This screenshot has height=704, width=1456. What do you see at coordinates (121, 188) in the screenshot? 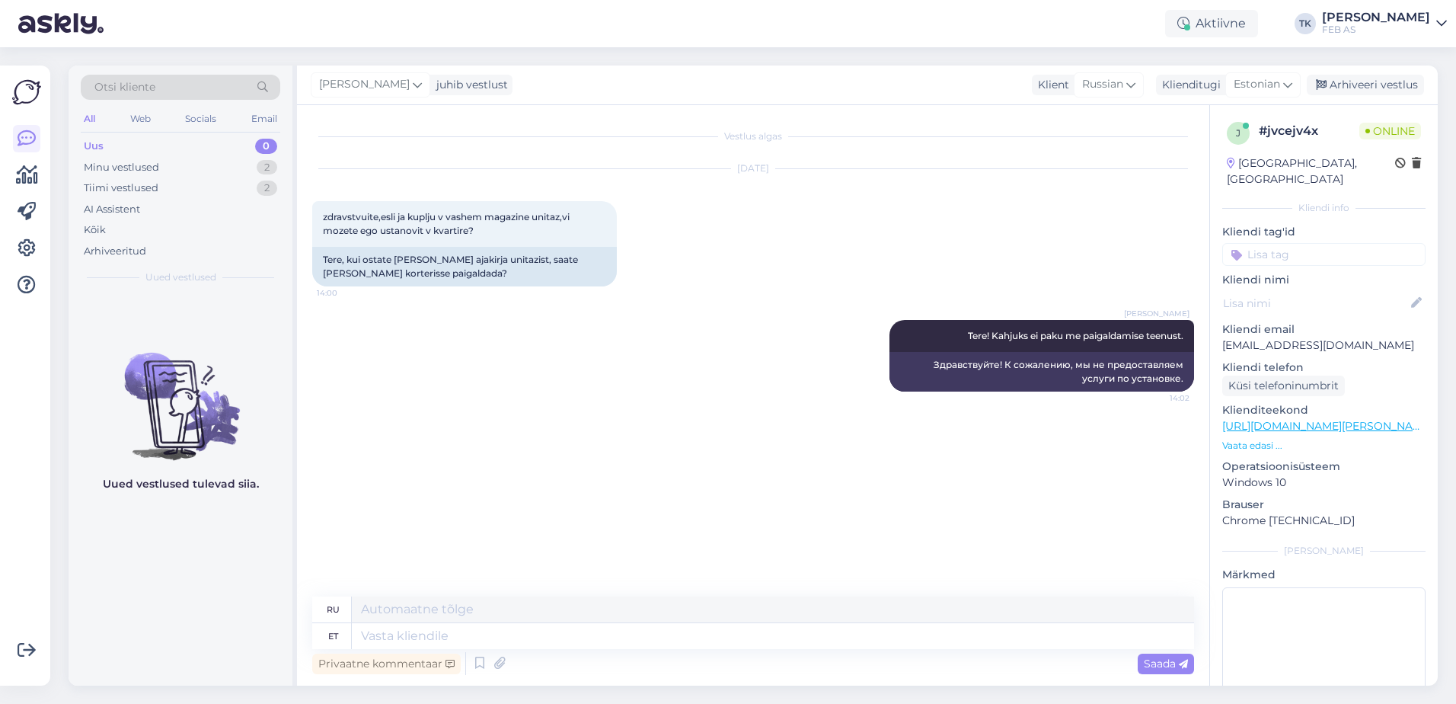
I see `div: Tiimi vestlused` at bounding box center [121, 188].